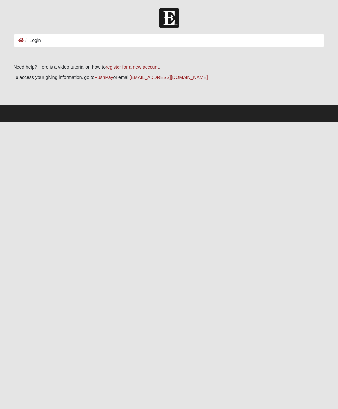 Image resolution: width=338 pixels, height=409 pixels. What do you see at coordinates (169, 77) in the screenshot?
I see `p: To access your giving information, go to or email` at bounding box center [169, 77].